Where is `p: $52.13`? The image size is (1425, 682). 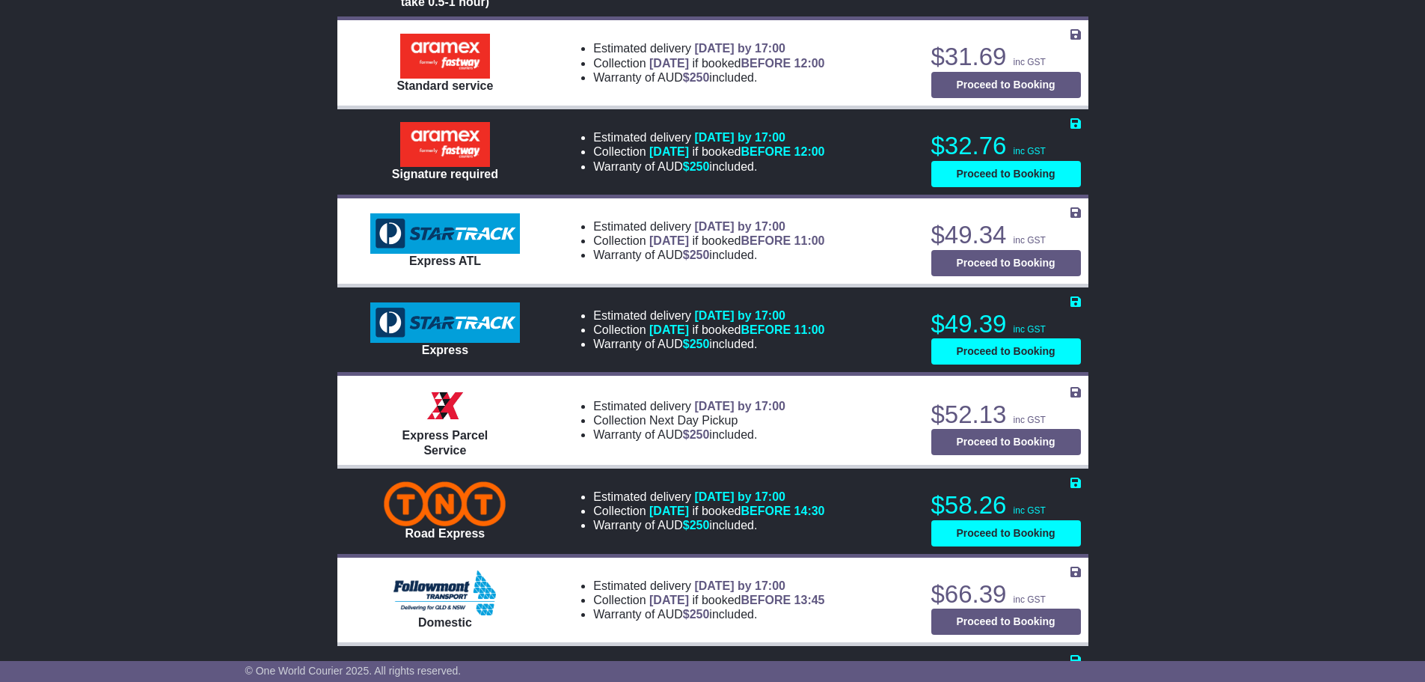
p: $52.13 is located at coordinates (1006, 415).